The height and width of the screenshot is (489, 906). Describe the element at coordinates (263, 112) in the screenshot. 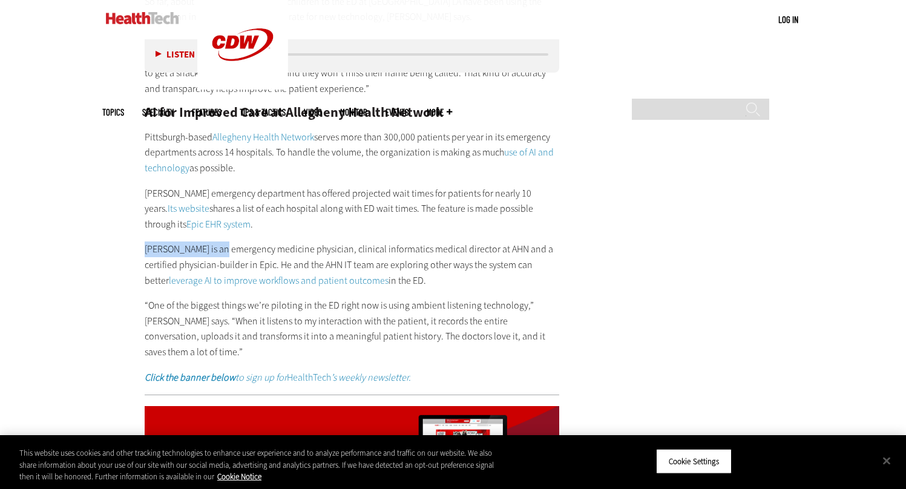

I see `a: Tips & Tactics` at that location.